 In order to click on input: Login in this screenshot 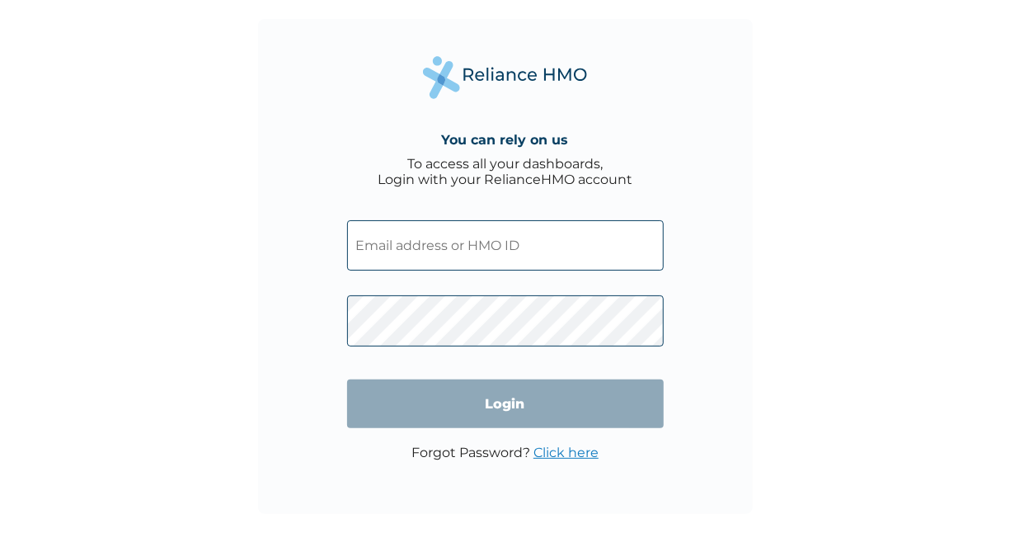, I will do `click(505, 403)`.